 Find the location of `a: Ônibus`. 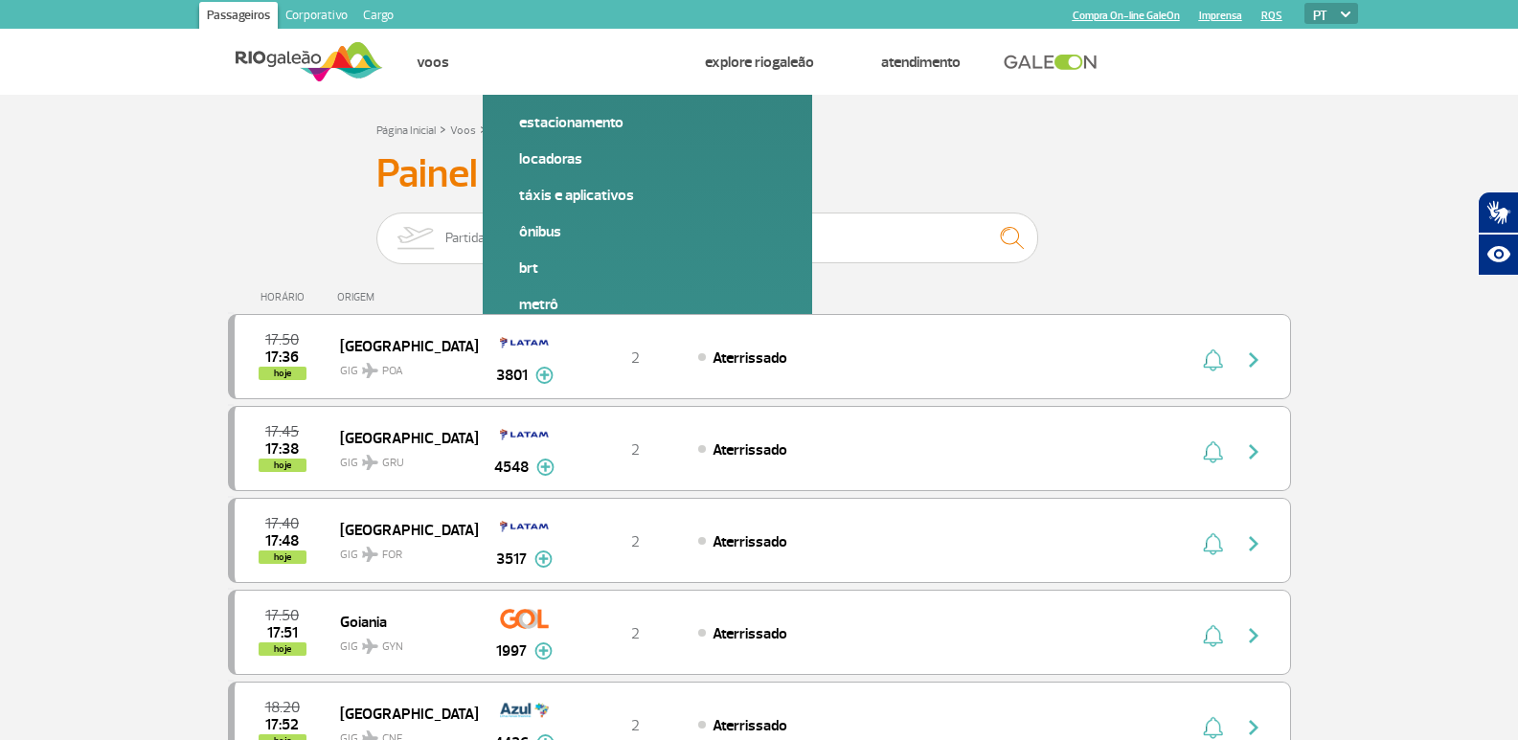

a: Ônibus is located at coordinates (647, 232).